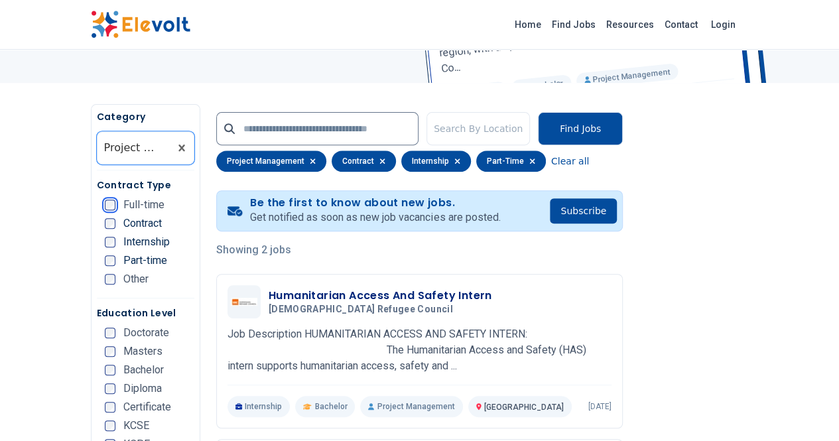 Image resolution: width=839 pixels, height=441 pixels. I want to click on p: Project Management, so click(411, 407).